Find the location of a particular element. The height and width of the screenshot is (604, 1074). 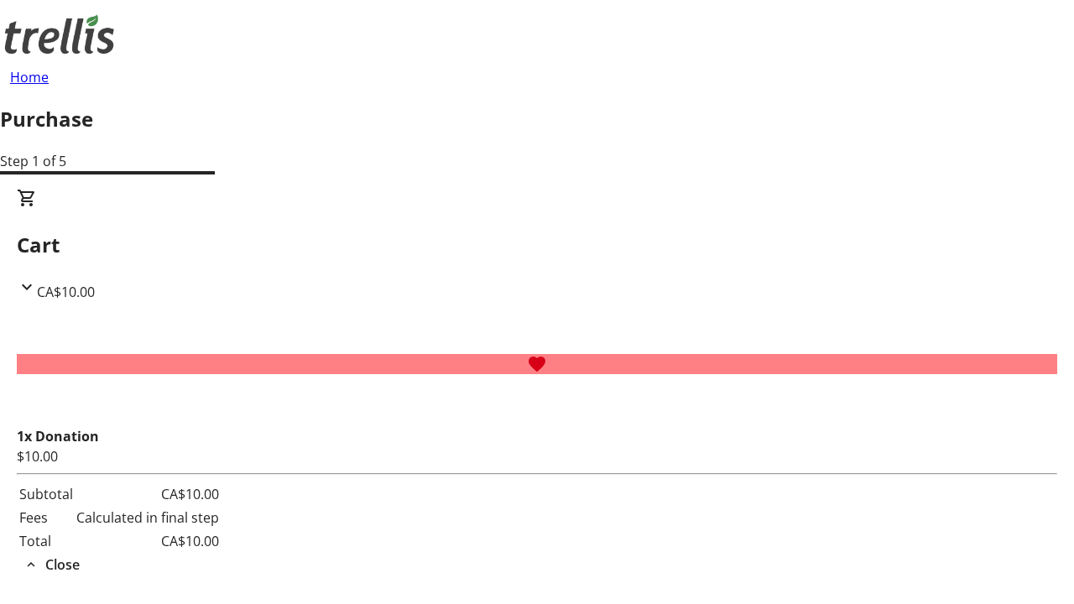

td: Fees is located at coordinates (46, 518).